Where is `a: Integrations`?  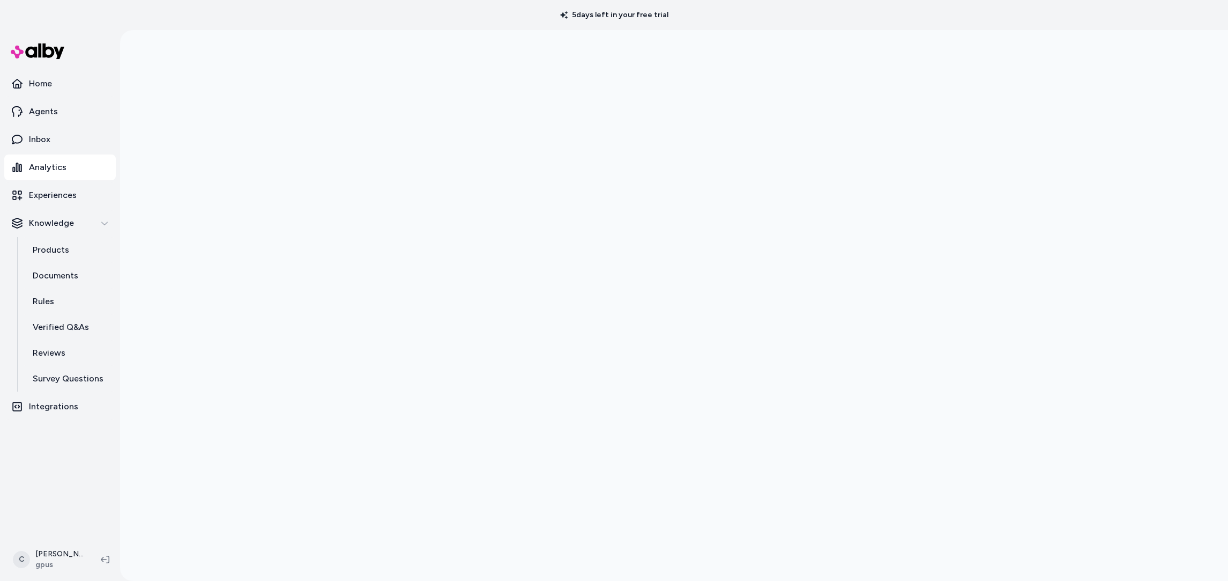 a: Integrations is located at coordinates (60, 406).